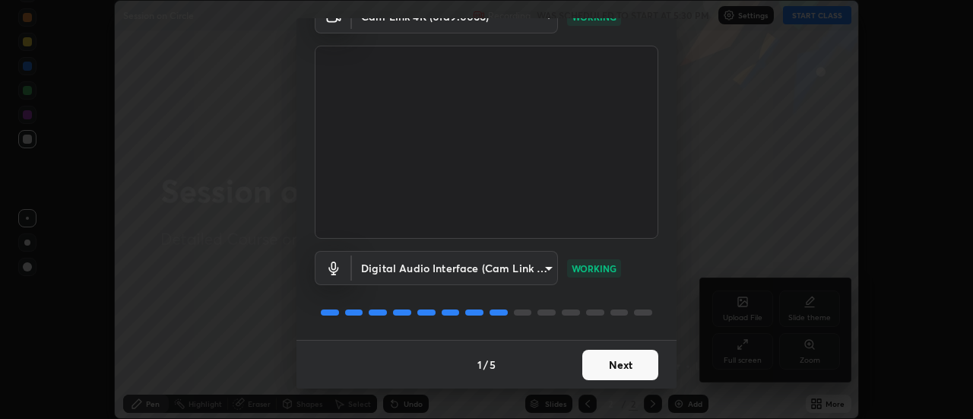 The width and height of the screenshot is (973, 419). Describe the element at coordinates (455, 268) in the screenshot. I see `div: Cam Link 4K (0fd9:0066)` at that location.